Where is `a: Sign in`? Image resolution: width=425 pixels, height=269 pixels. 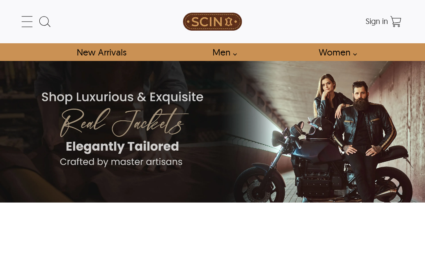 a: Sign in is located at coordinates (377, 22).